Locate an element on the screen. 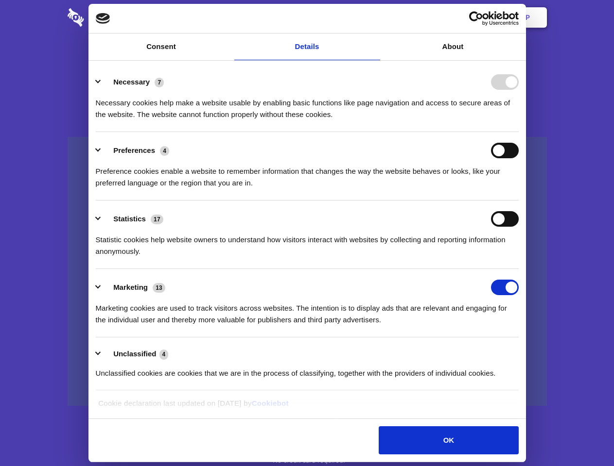  a: Usercentrics Cookiebot - opens in a new window is located at coordinates (476, 18).